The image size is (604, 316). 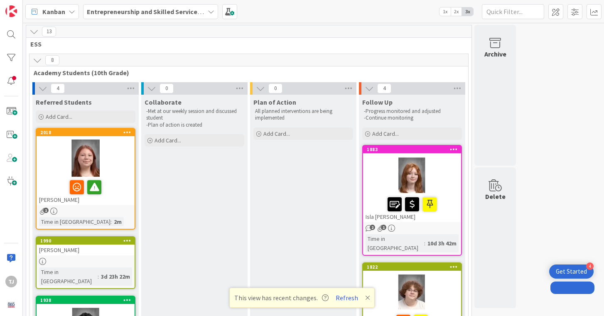 I want to click on span: Kanban, so click(x=54, y=12).